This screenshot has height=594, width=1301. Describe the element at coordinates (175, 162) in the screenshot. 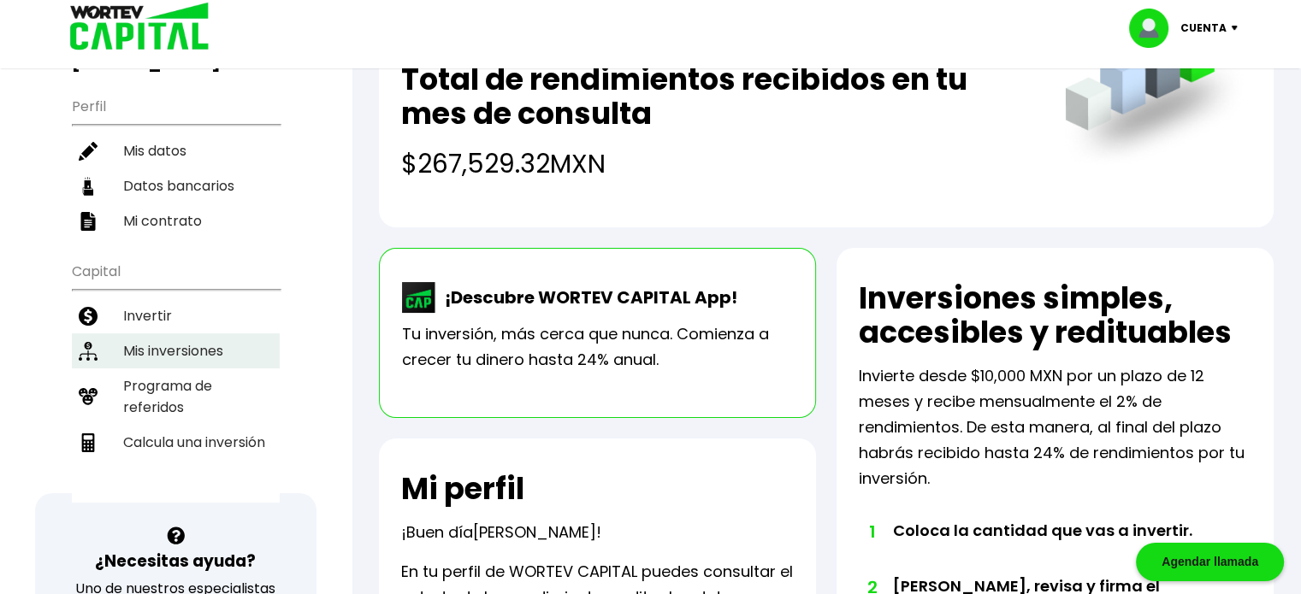

I see `ul: Perfil` at that location.